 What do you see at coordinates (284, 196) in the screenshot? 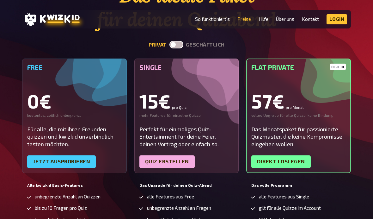
I see `span: alle Features aus Single` at bounding box center [284, 196].